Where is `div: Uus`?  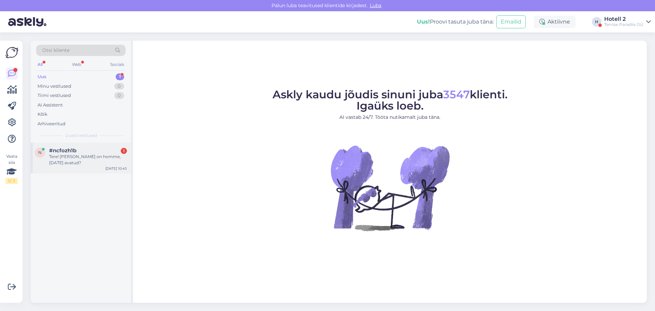
div: Uus is located at coordinates (42, 77).